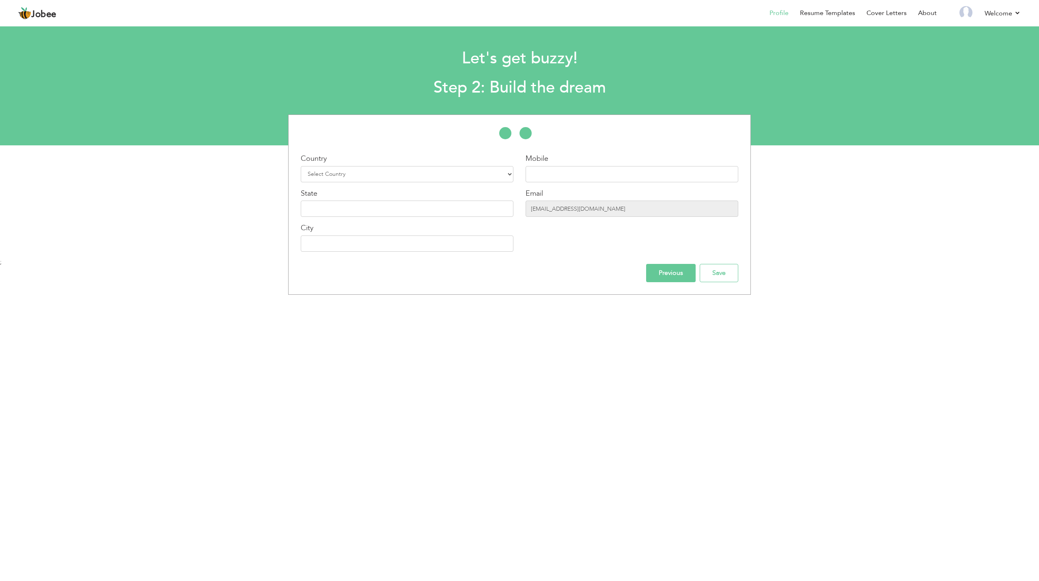 Image resolution: width=1039 pixels, height=581 pixels. What do you see at coordinates (887, 13) in the screenshot?
I see `a: Cover Letters` at bounding box center [887, 13].